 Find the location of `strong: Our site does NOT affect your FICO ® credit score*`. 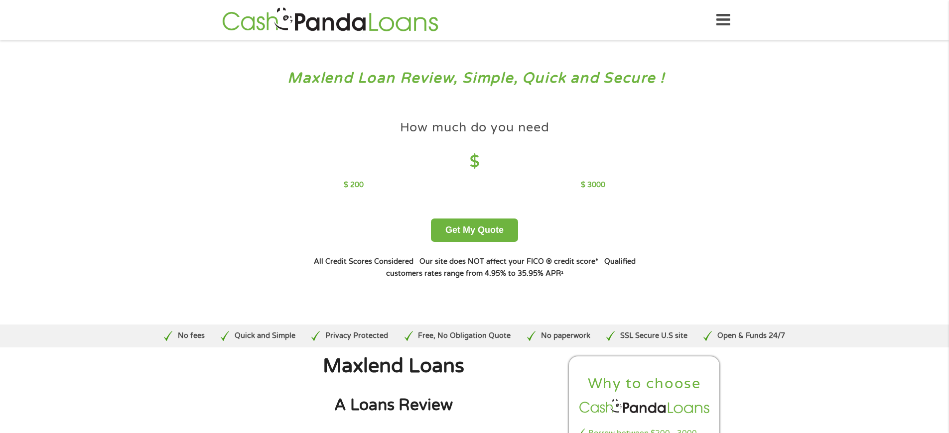

strong: Our site does NOT affect your FICO ® credit score* is located at coordinates (509, 262).